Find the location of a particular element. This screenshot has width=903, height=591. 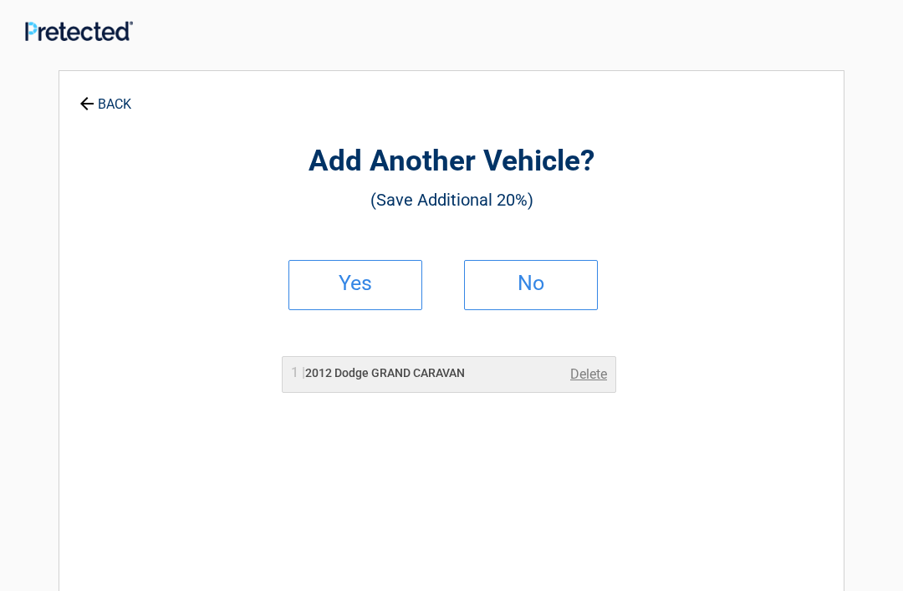

img: Main Logo is located at coordinates (79, 30).